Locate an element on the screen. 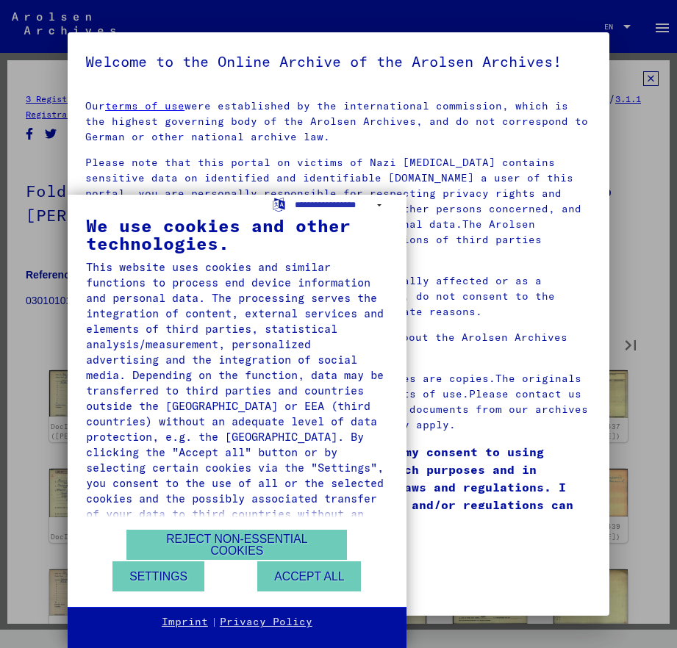 This screenshot has width=677, height=648. div: This website uses cookies and similar functions to process end device information and personal da... is located at coordinates (237, 398).